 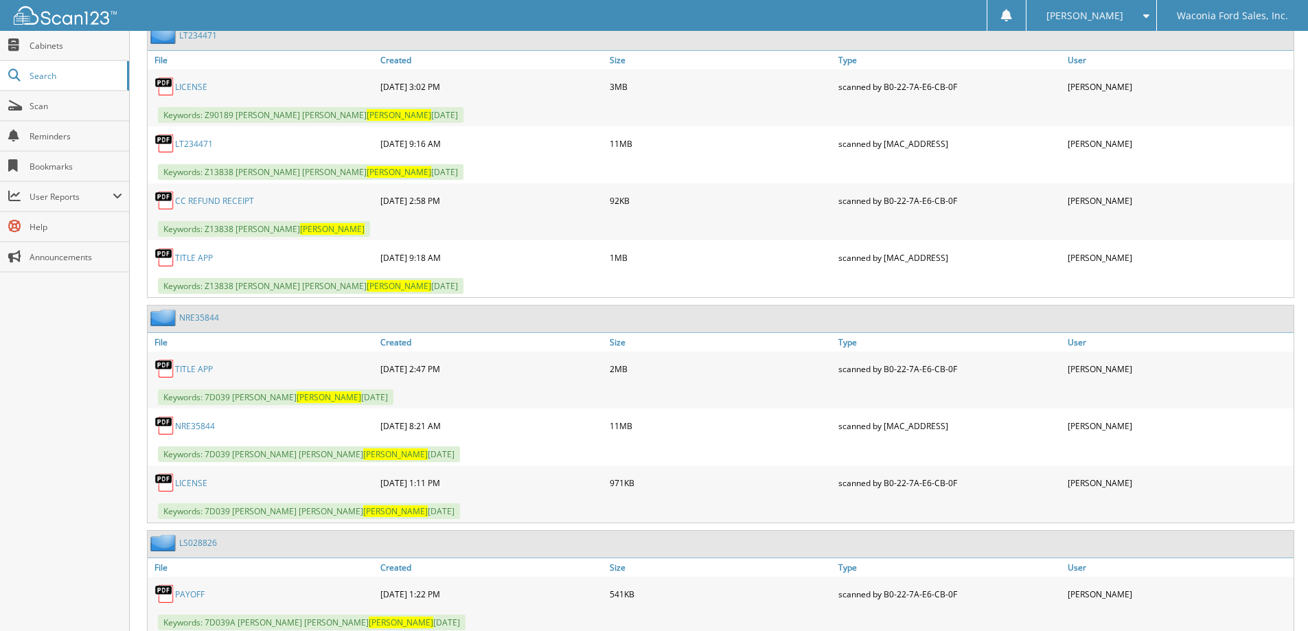 What do you see at coordinates (65, 15) in the screenshot?
I see `img: scan123-logo-white.svg` at bounding box center [65, 15].